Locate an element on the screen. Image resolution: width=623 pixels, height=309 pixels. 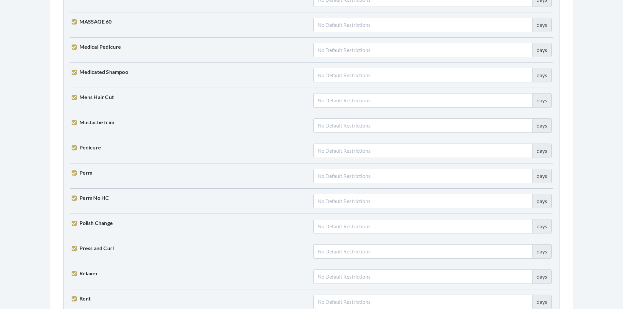
label: Mens Hair Cut is located at coordinates (93, 97).